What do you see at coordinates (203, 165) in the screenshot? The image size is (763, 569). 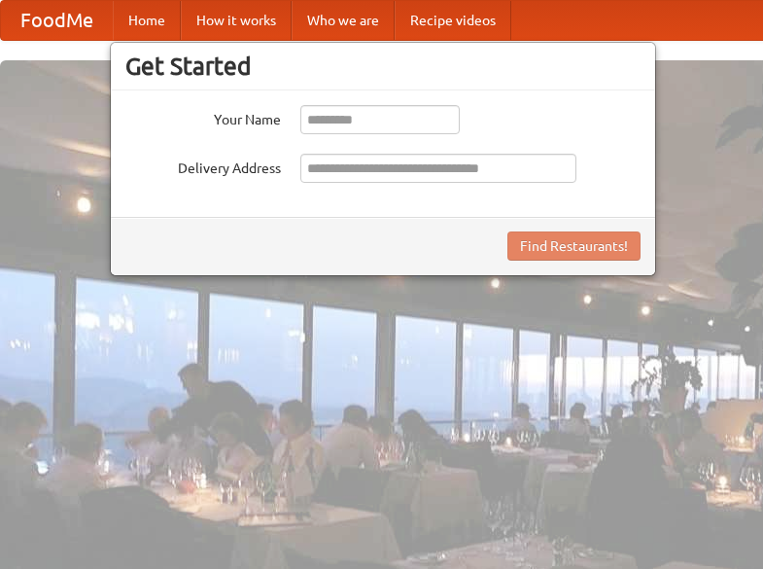 I see `label: Delivery Address` at bounding box center [203, 165].